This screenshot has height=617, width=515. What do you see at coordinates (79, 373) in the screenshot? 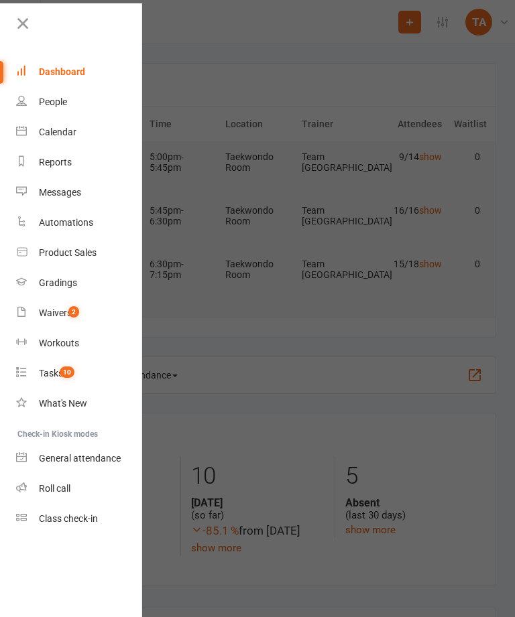
I see `a: Tasks 10` at bounding box center [79, 373].